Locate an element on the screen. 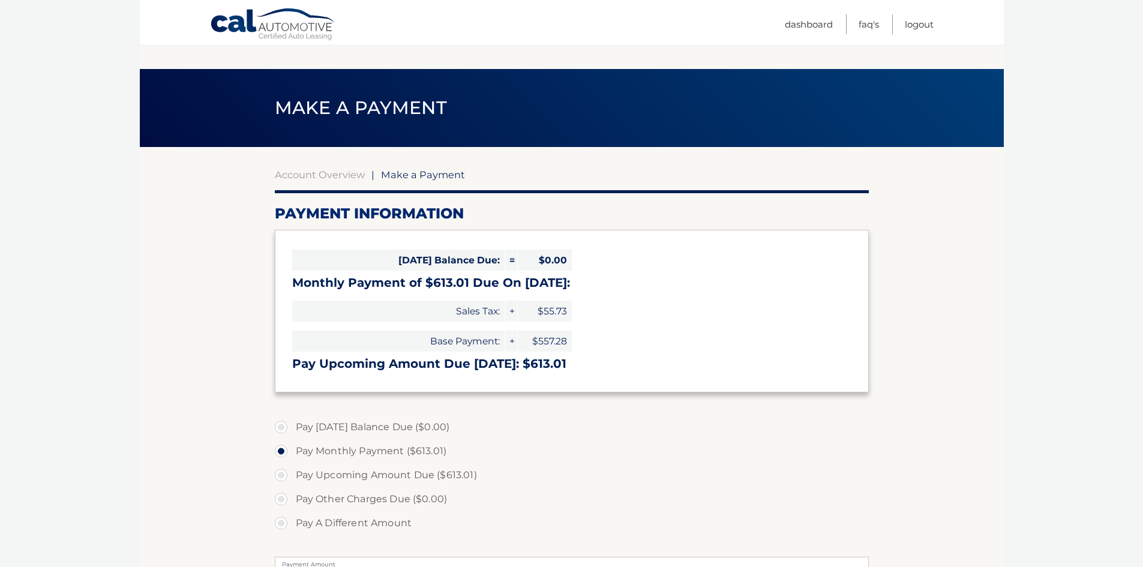 The width and height of the screenshot is (1143, 567). label: Pay Other Charges Due ($0.00) is located at coordinates (572, 499).